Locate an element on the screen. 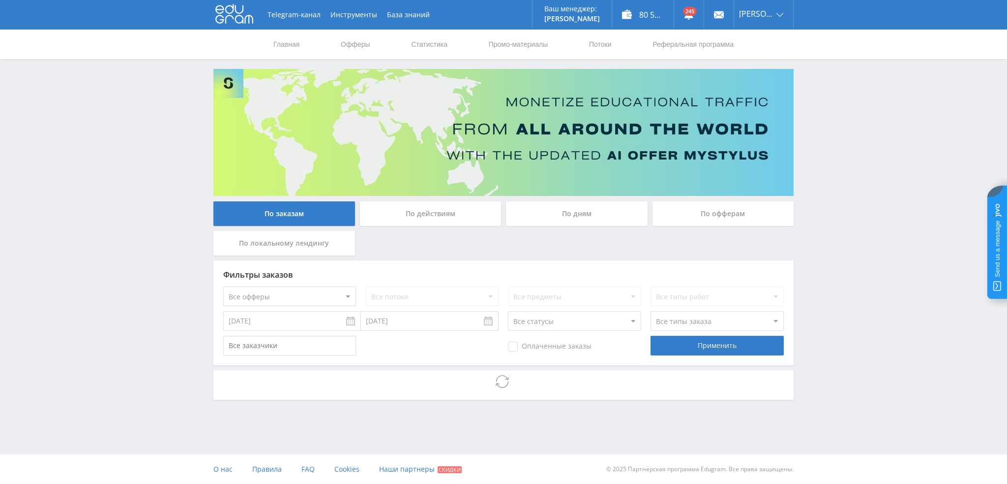 The width and height of the screenshot is (1007, 484). span: О нас is located at coordinates (223, 468).